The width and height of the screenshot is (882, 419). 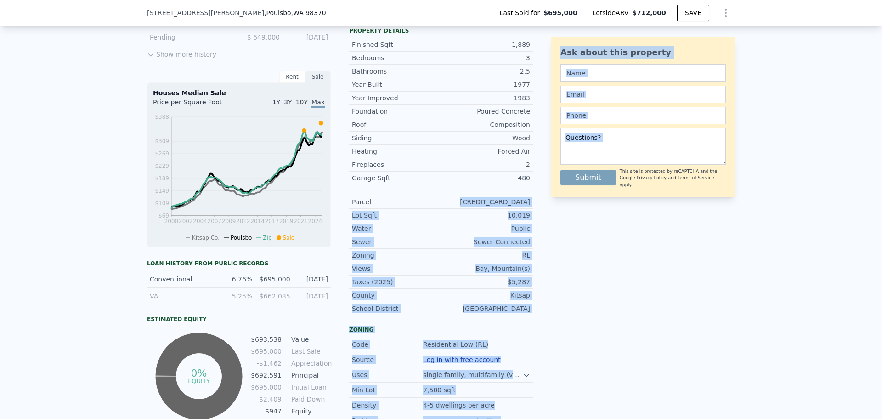 I want to click on span: $712,000, so click(x=649, y=13).